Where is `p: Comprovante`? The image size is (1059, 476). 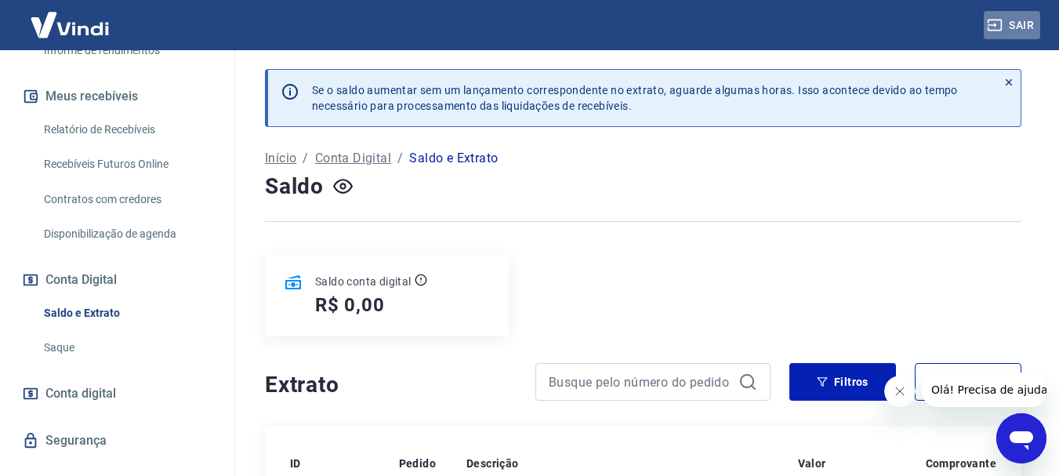
p: Comprovante is located at coordinates (961, 463).